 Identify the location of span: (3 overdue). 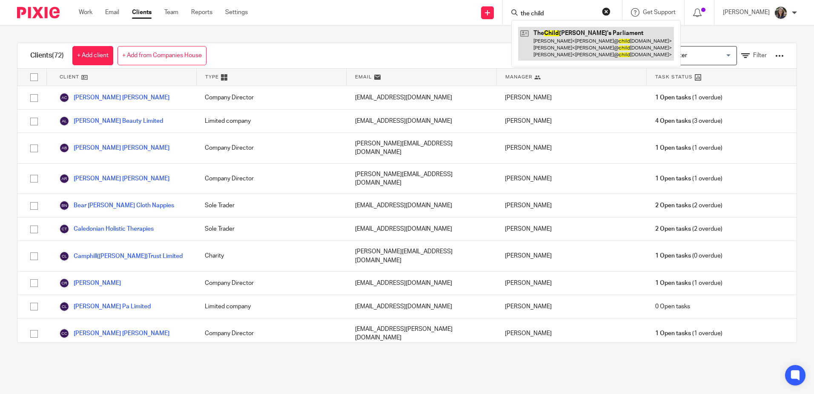
(689, 121).